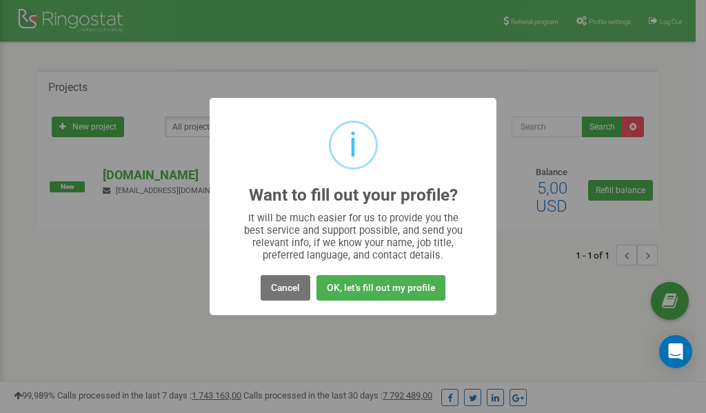  What do you see at coordinates (353, 145) in the screenshot?
I see `div: i` at bounding box center [353, 145].